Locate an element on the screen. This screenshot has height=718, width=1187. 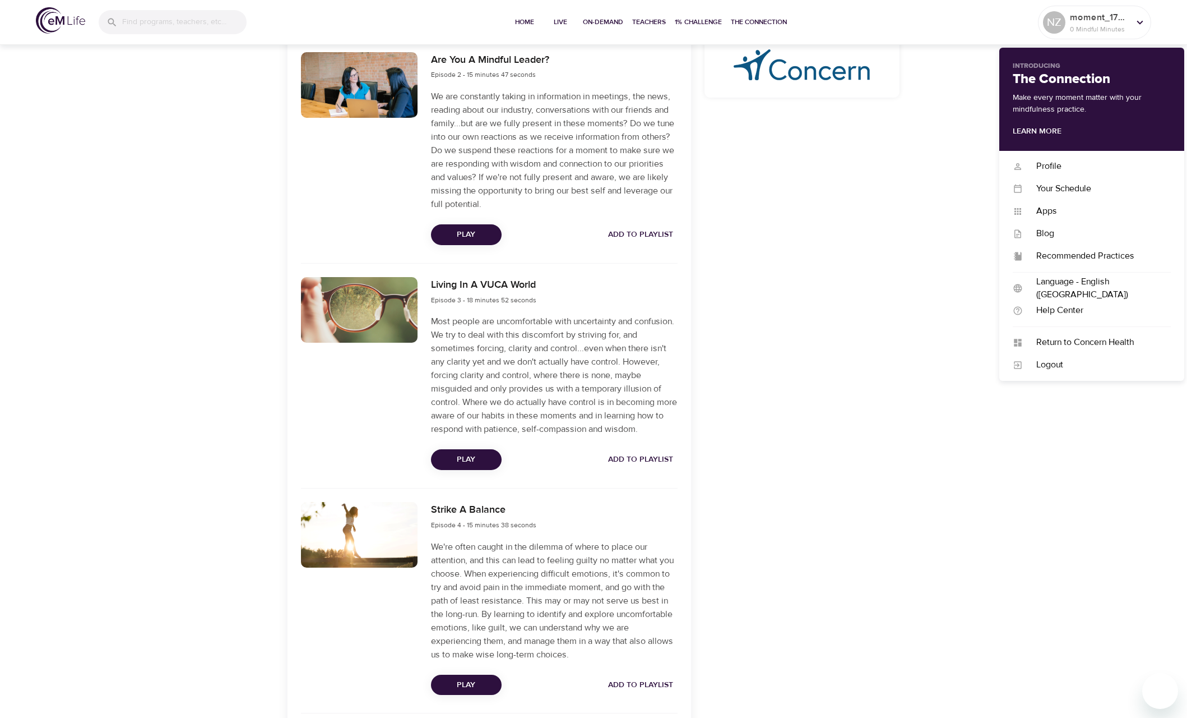
div: Return to Concern Health is located at coordinates (1097, 342).